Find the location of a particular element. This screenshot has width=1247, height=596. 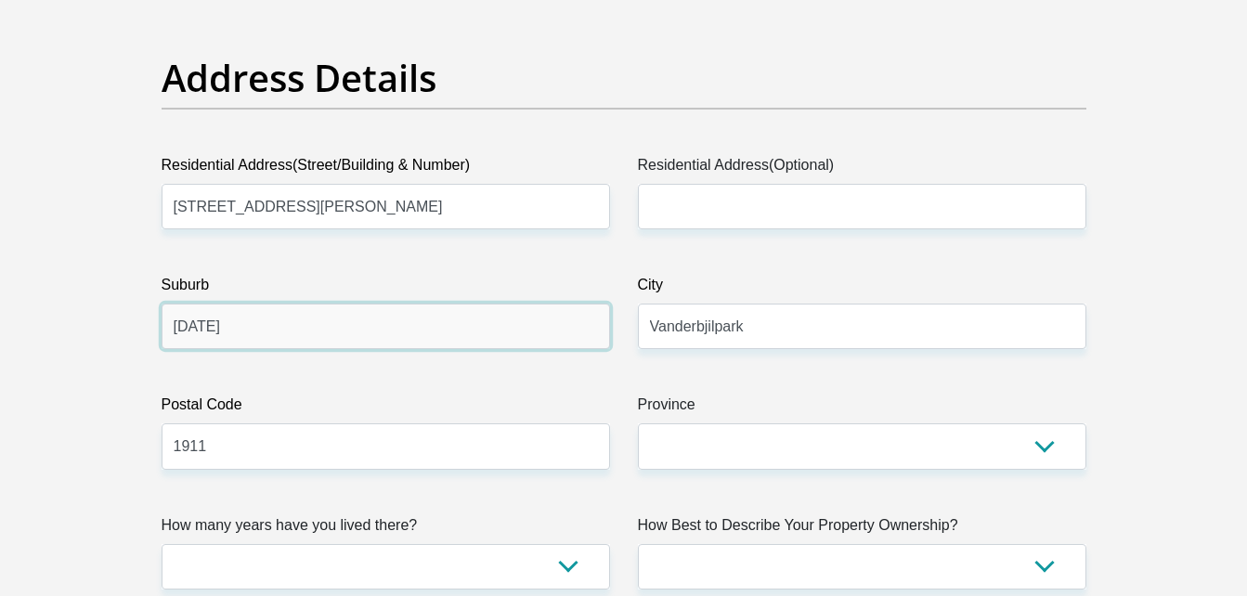

label: How Best to Describe Your Property Ownership? is located at coordinates (862, 529).